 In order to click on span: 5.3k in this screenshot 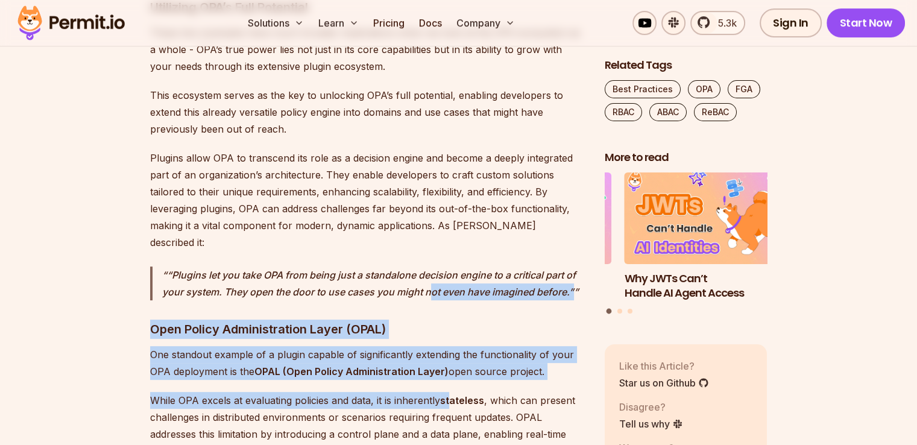, I will do `click(723, 23)`.